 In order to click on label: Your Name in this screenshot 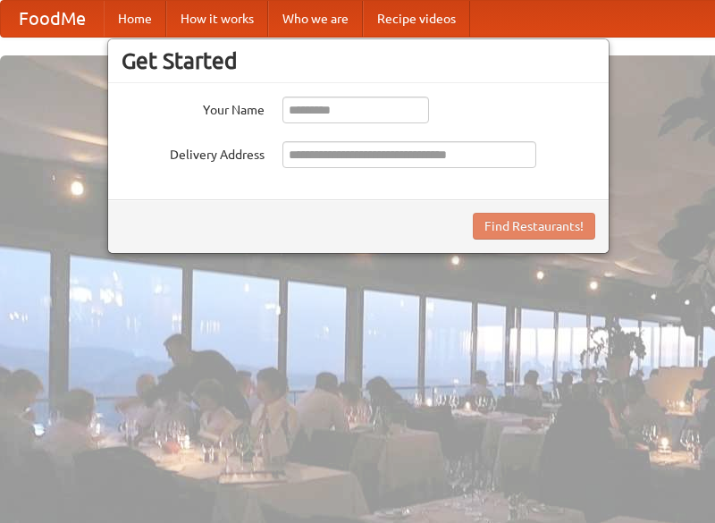, I will do `click(193, 107)`.